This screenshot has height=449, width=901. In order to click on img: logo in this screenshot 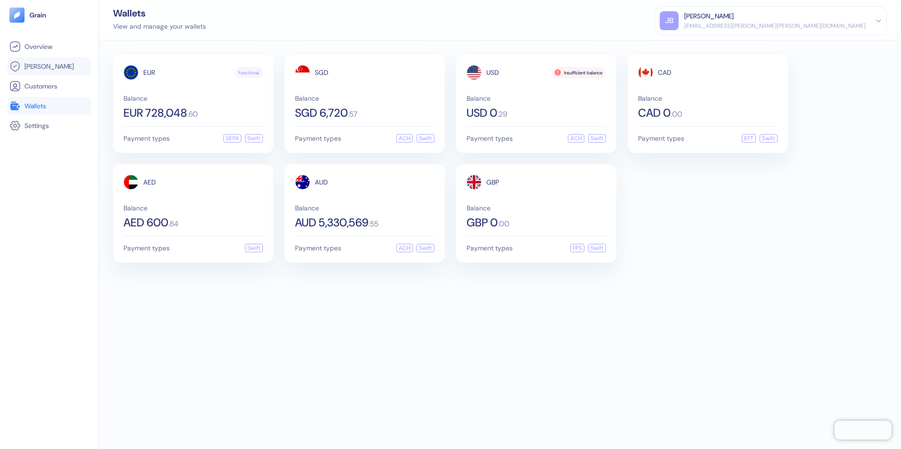, I will do `click(38, 15)`.